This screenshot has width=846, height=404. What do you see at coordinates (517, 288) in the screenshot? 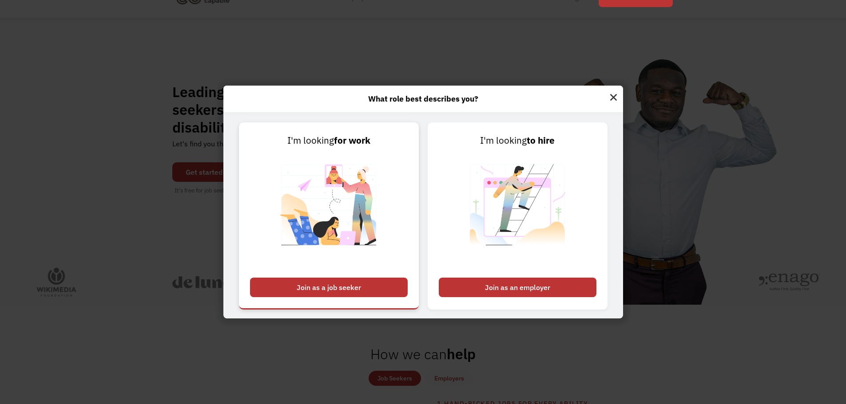
I see `div: Join as an employer` at bounding box center [517, 288].